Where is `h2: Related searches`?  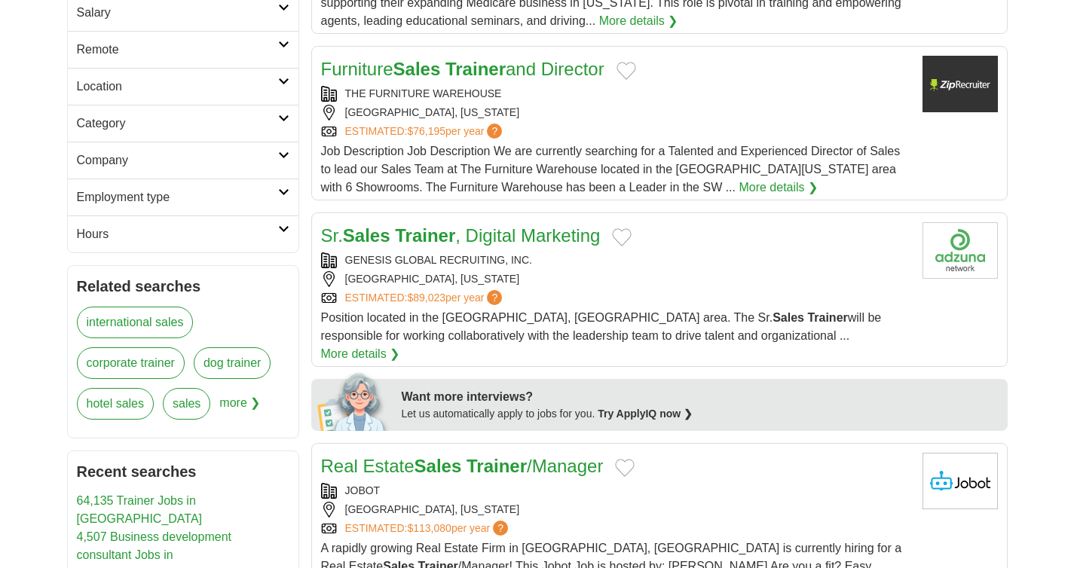
h2: Related searches is located at coordinates (183, 286).